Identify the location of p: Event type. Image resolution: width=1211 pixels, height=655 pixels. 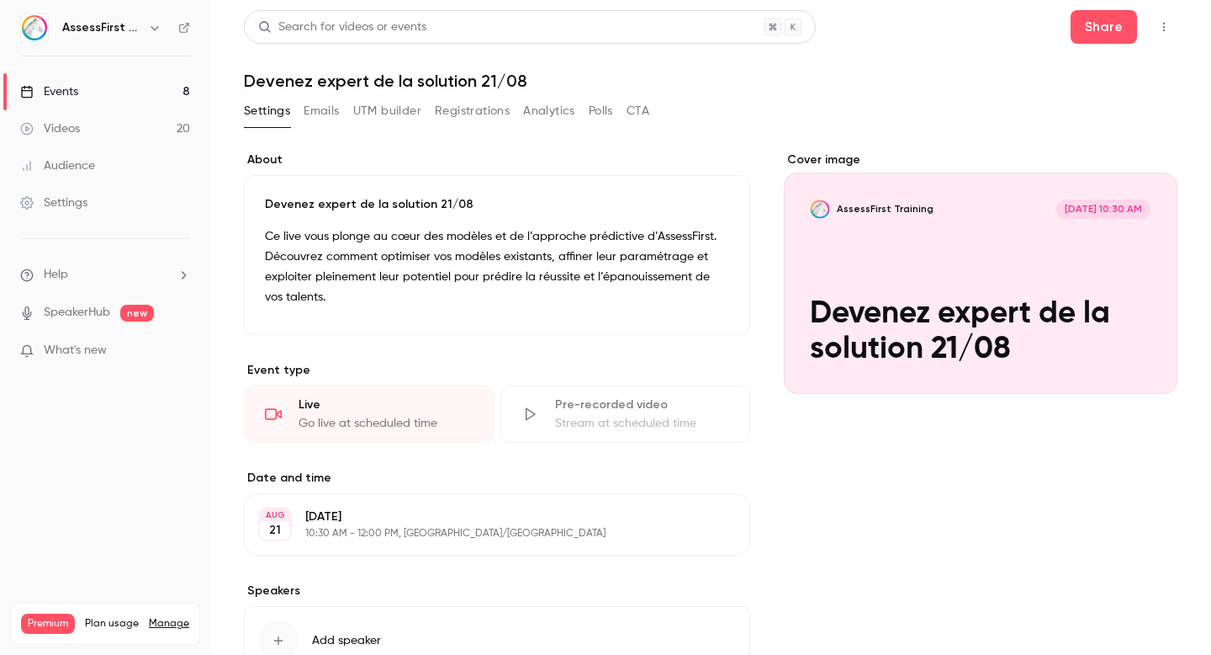
(497, 370).